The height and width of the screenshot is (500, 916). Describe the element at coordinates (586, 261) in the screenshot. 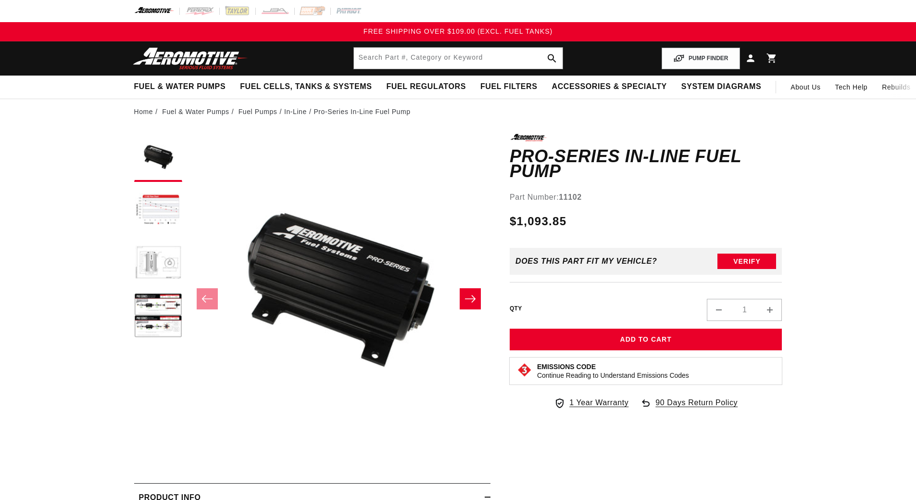

I see `div: Does This part fit My vehicle?` at that location.